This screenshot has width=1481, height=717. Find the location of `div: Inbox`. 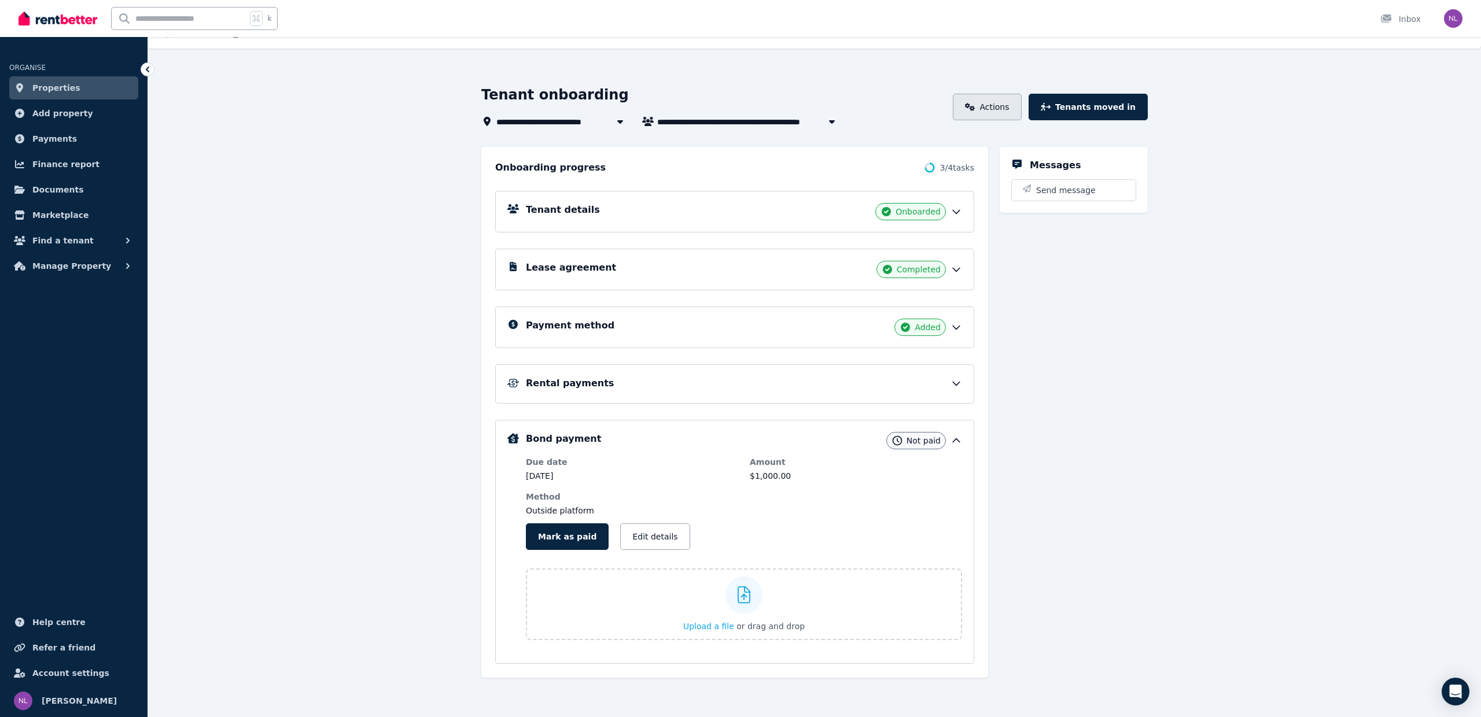

div: Inbox is located at coordinates (1401, 19).